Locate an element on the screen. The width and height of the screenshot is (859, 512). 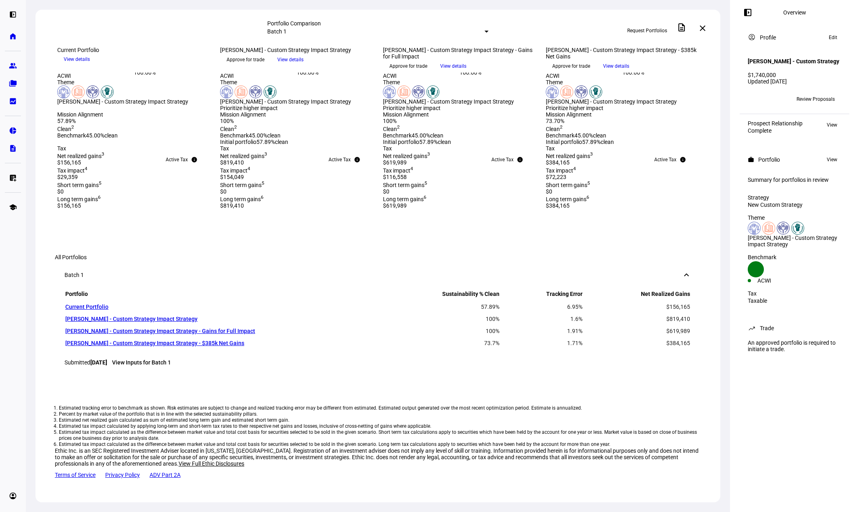
mat-icon: description is located at coordinates (682, 27).